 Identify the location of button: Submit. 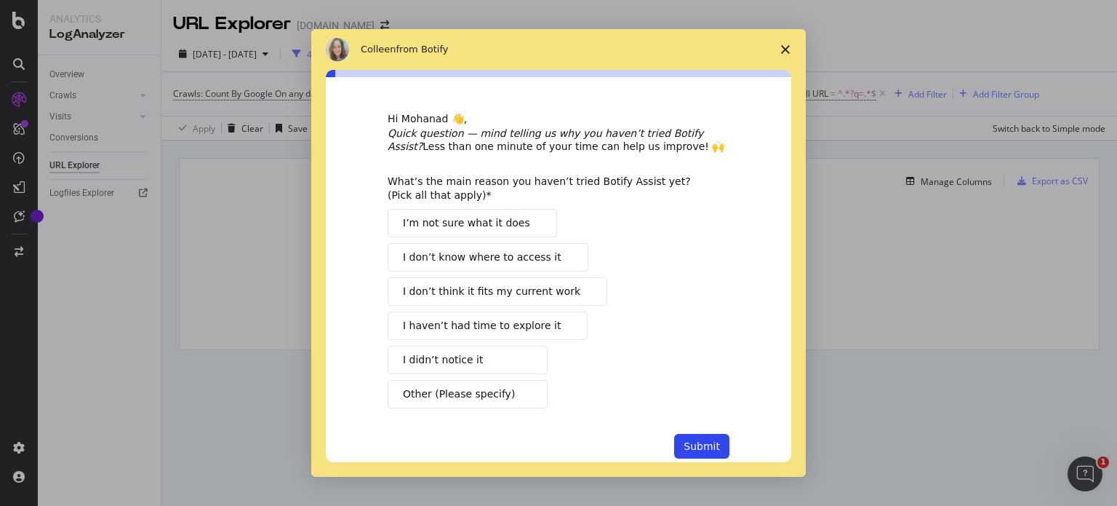
(702, 446).